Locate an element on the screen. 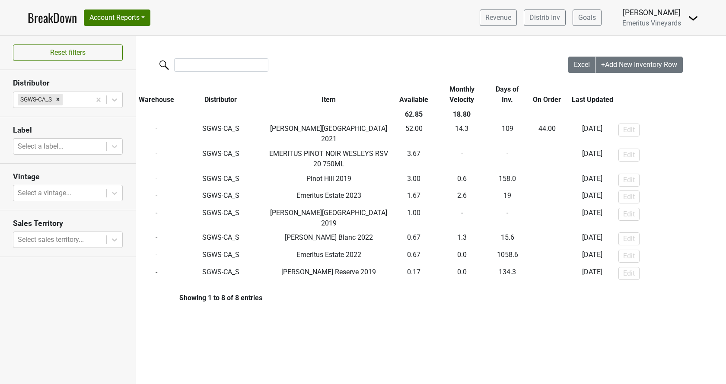 This screenshot has height=384, width=726. span: Emeritus Vineyards is located at coordinates (651, 23).